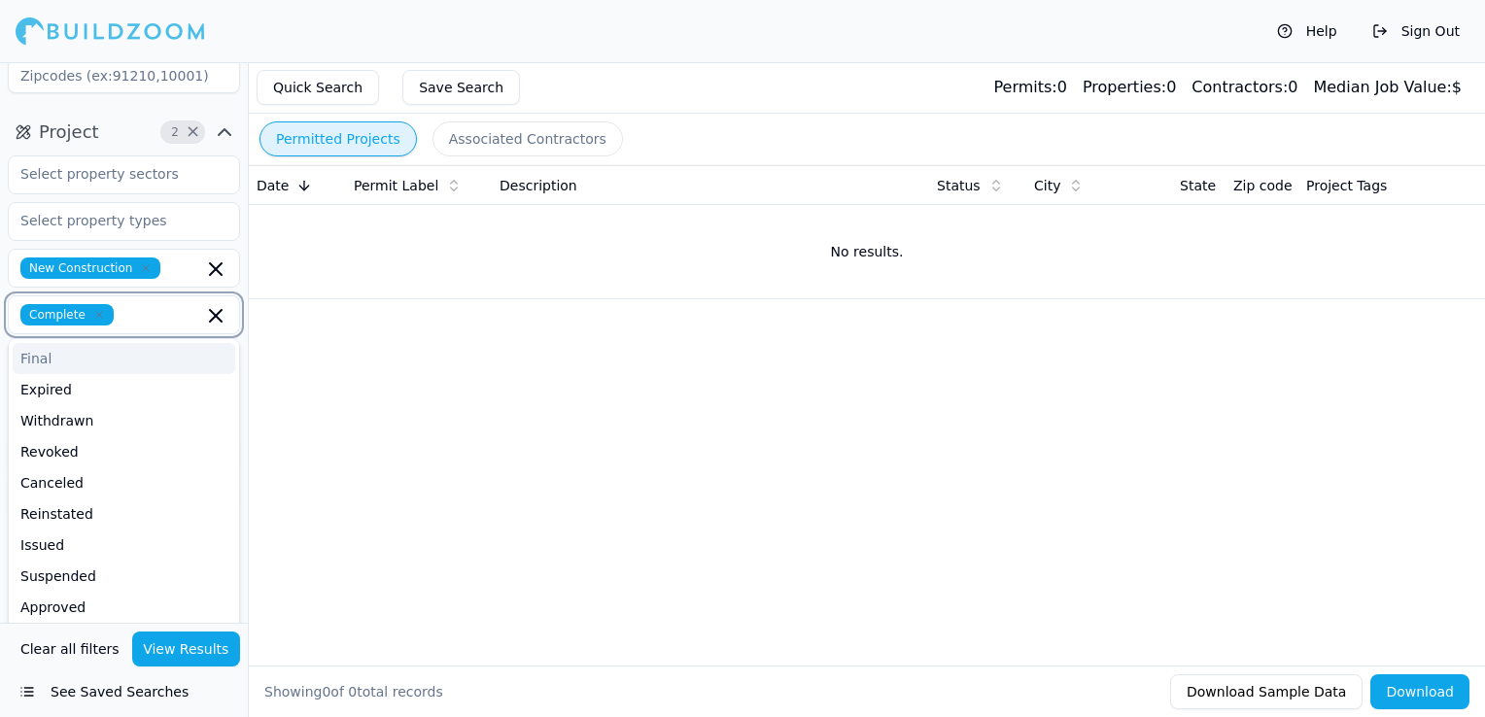 The image size is (1485, 717). Describe the element at coordinates (123, 132) in the screenshot. I see `button: Project2Clear Project filters` at that location.